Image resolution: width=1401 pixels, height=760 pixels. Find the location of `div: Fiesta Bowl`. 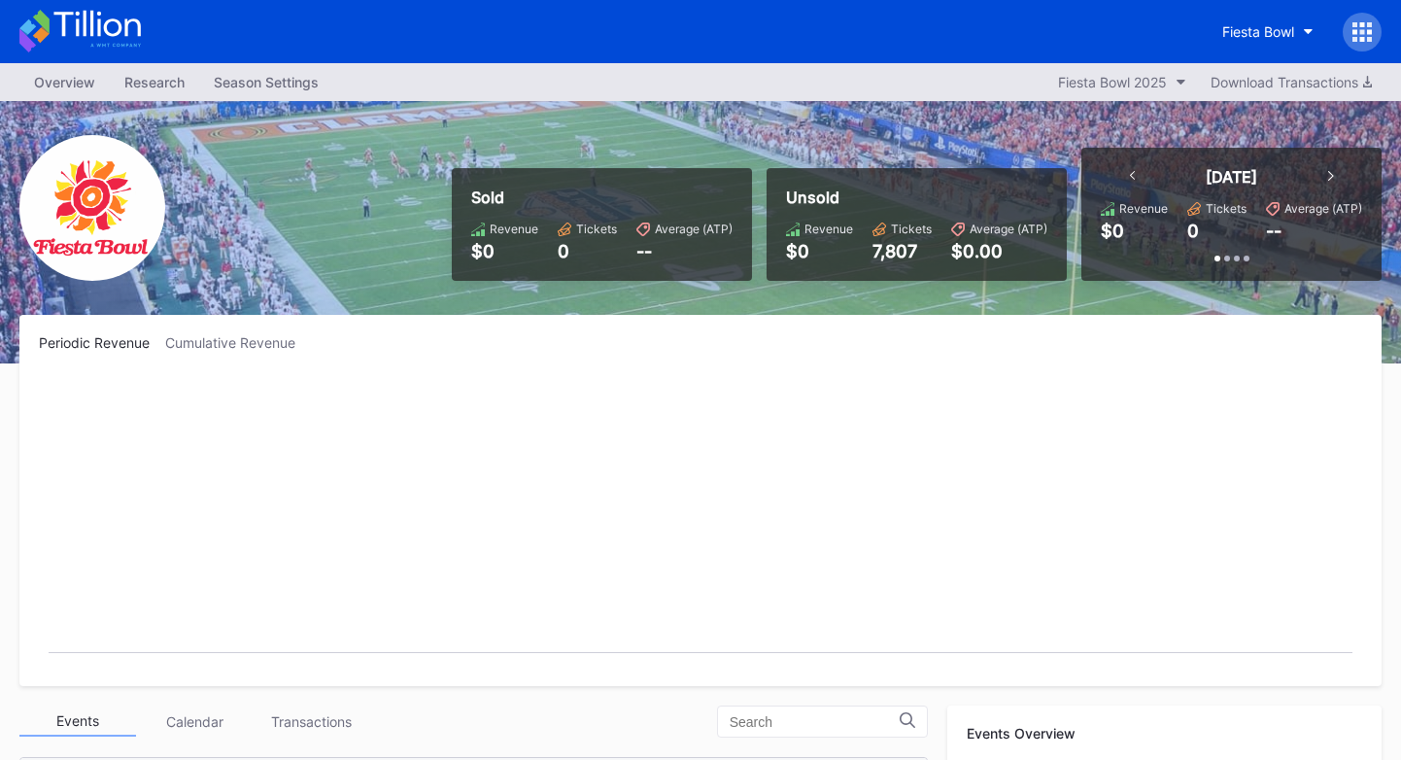

div: Fiesta Bowl is located at coordinates (1258, 31).